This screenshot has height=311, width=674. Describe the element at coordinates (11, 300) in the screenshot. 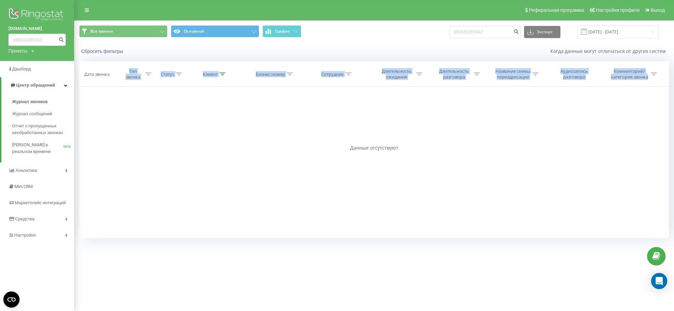

I see `button: Open CMP widget` at that location.